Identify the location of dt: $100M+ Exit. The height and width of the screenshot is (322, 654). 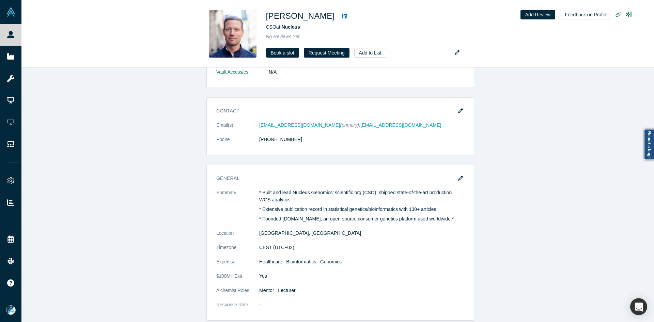
(238, 280).